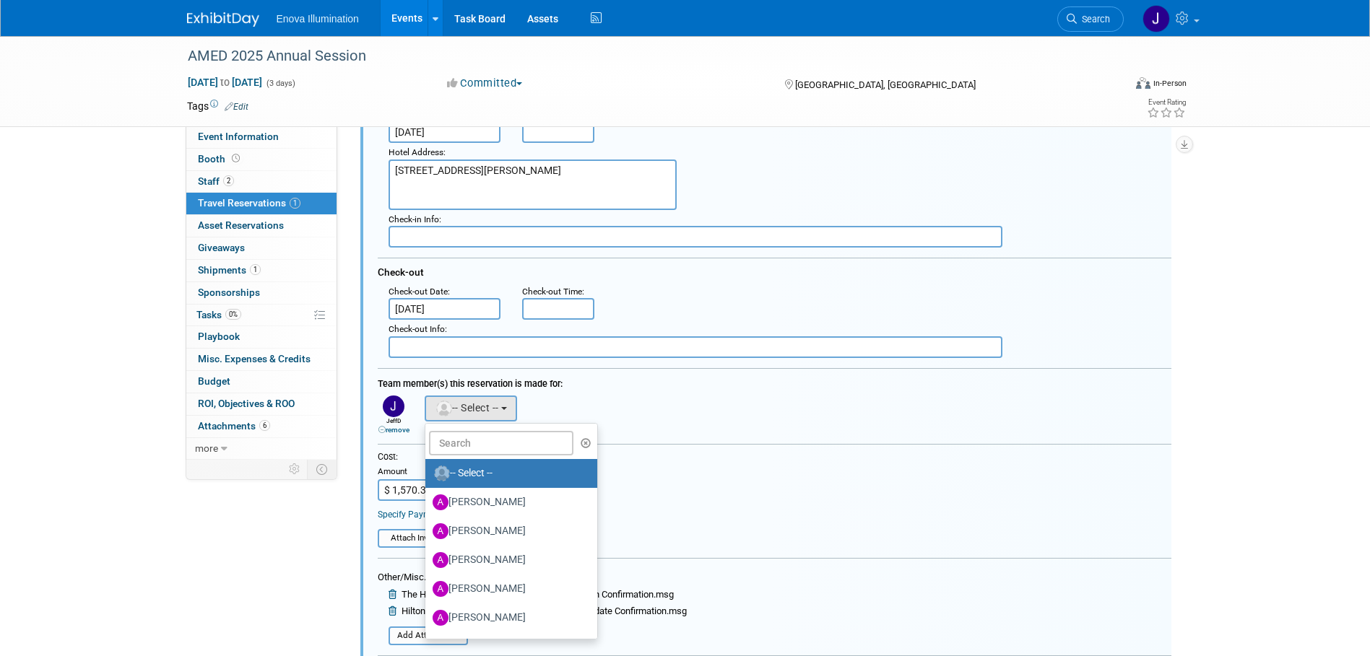  What do you see at coordinates (261, 316) in the screenshot?
I see `a: Tasks0%` at bounding box center [261, 316].